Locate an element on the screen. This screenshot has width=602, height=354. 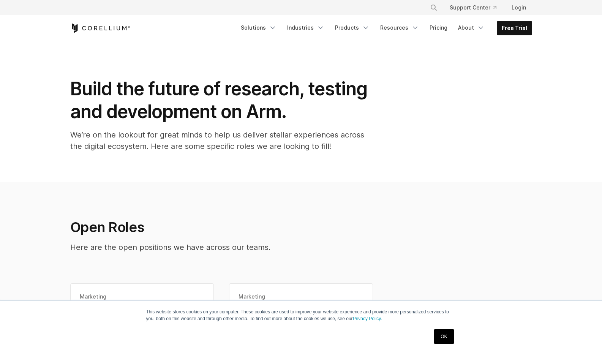
a: Support Center is located at coordinates (473, 8).